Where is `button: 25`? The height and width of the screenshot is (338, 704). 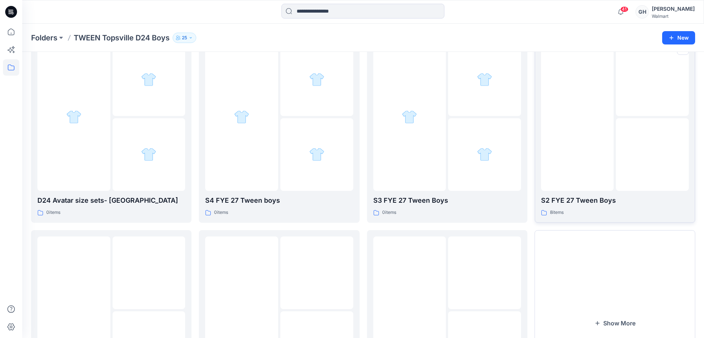
button: 25 is located at coordinates (184, 38).